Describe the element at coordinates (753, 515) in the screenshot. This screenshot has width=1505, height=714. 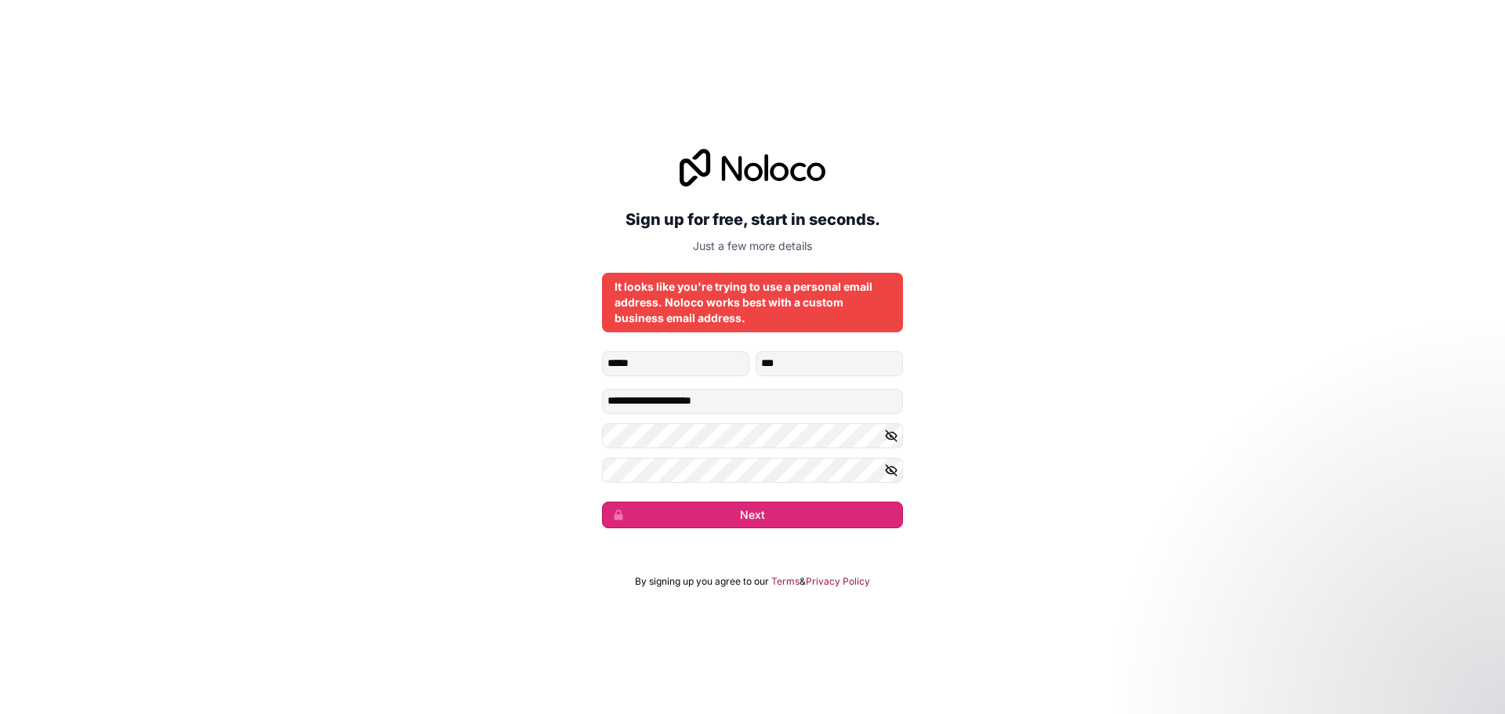
I see `button: Next` at that location.